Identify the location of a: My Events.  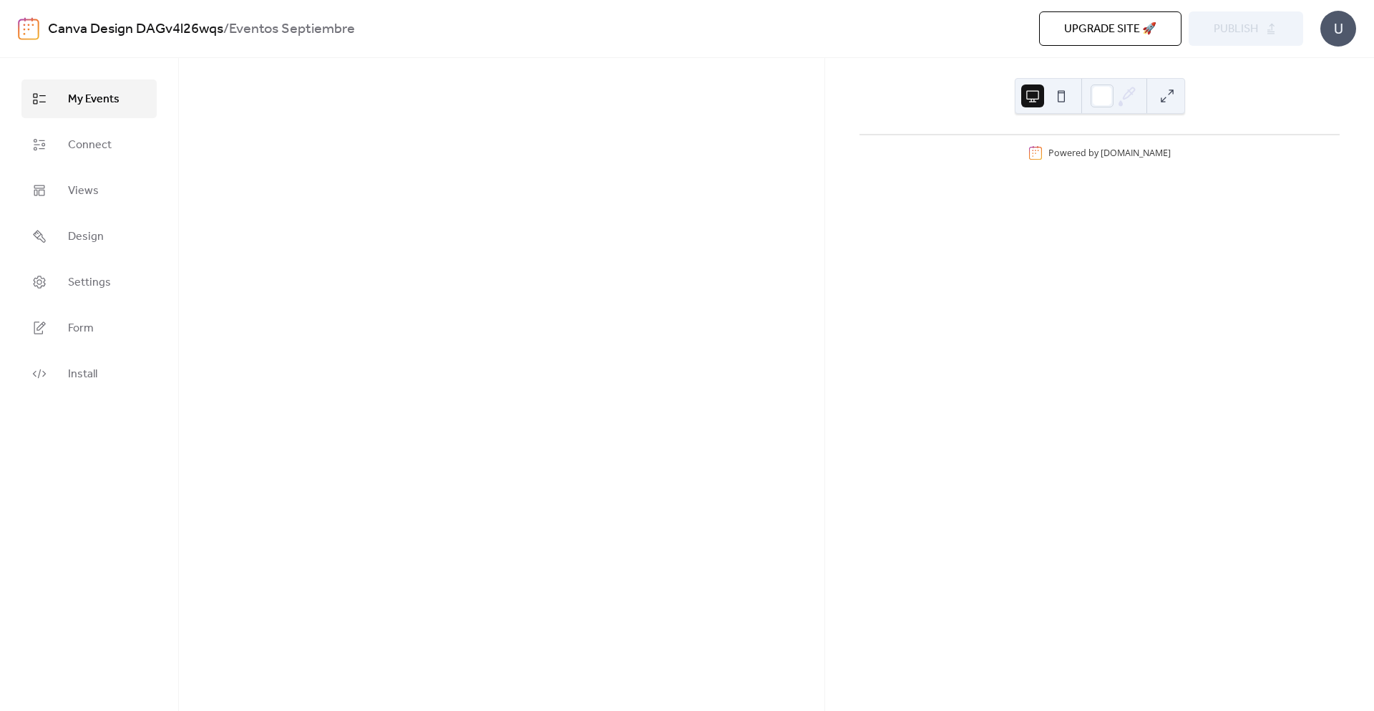
(89, 99).